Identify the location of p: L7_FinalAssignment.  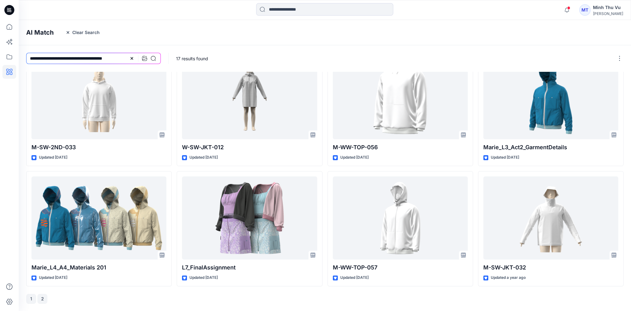
(249, 267).